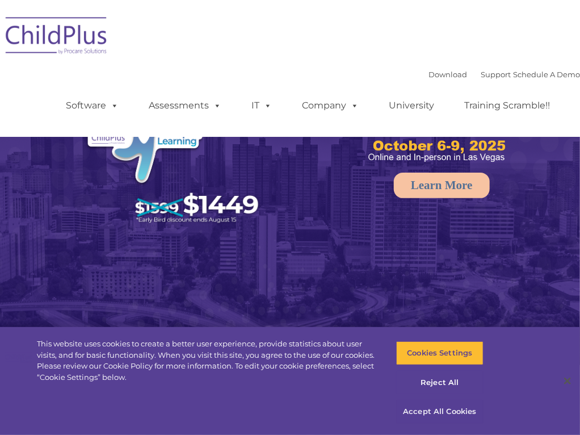  I want to click on button: Reject All, so click(439, 382).